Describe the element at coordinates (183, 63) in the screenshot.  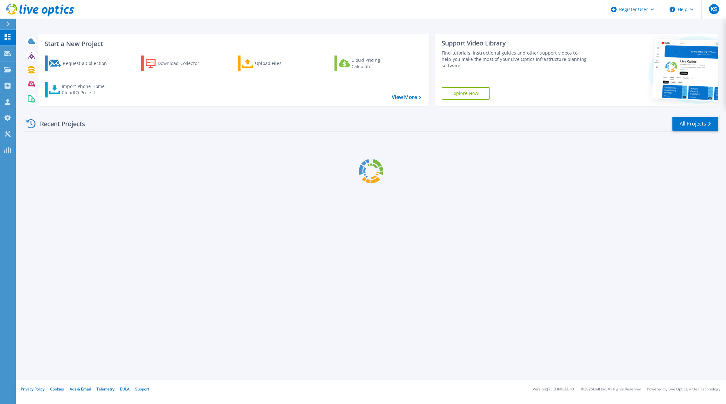
I see `div: Download Collector` at that location.